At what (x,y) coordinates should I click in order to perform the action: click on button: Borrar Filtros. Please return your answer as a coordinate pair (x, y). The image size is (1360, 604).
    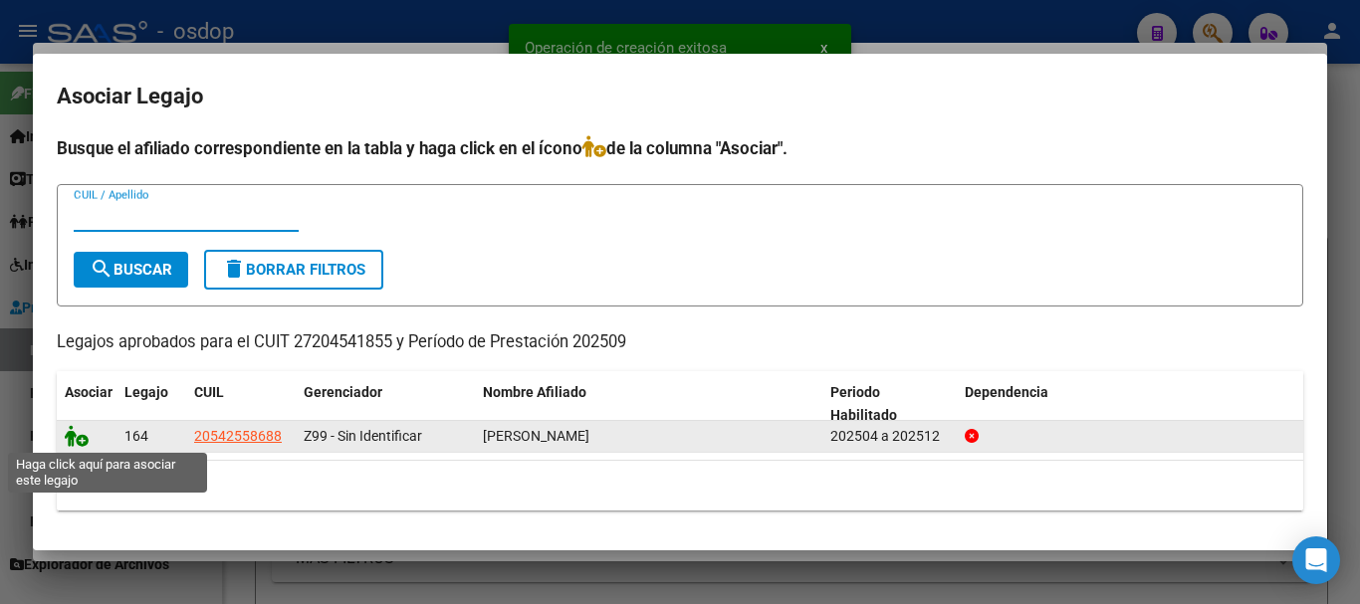
    Looking at the image, I should click on (294, 270).